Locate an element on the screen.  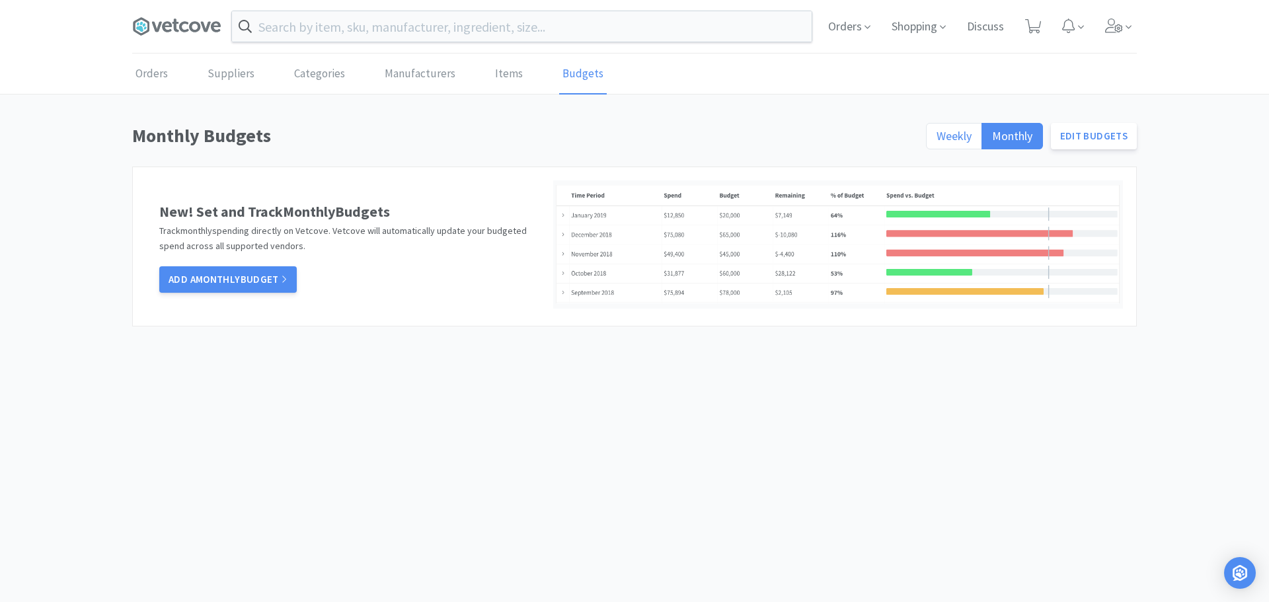
span: Monthly is located at coordinates (1012, 135).